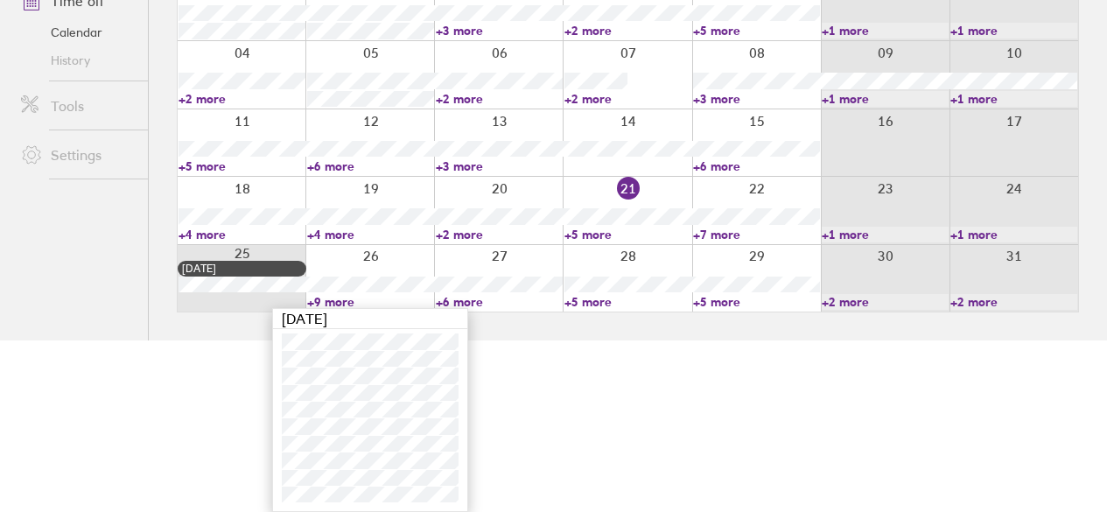 This screenshot has width=1107, height=512. What do you see at coordinates (756, 234) in the screenshot?
I see `a: +7 more` at bounding box center [756, 234].